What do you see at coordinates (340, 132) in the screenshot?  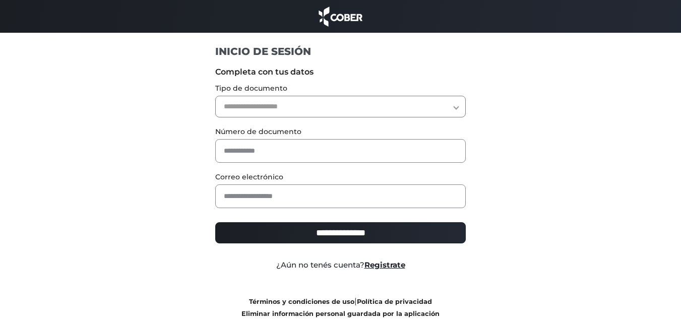 I see `label: Número de documento` at bounding box center [340, 132].